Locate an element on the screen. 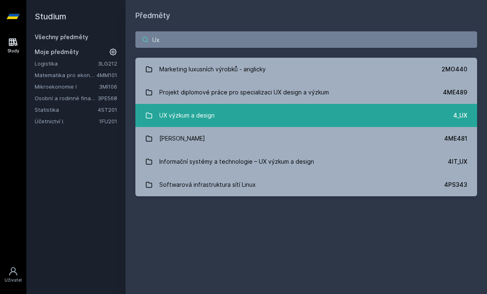 This screenshot has height=294, width=487. div: Projekt diplomové práce pro specializaci UX design a výzkum is located at coordinates (244, 92).